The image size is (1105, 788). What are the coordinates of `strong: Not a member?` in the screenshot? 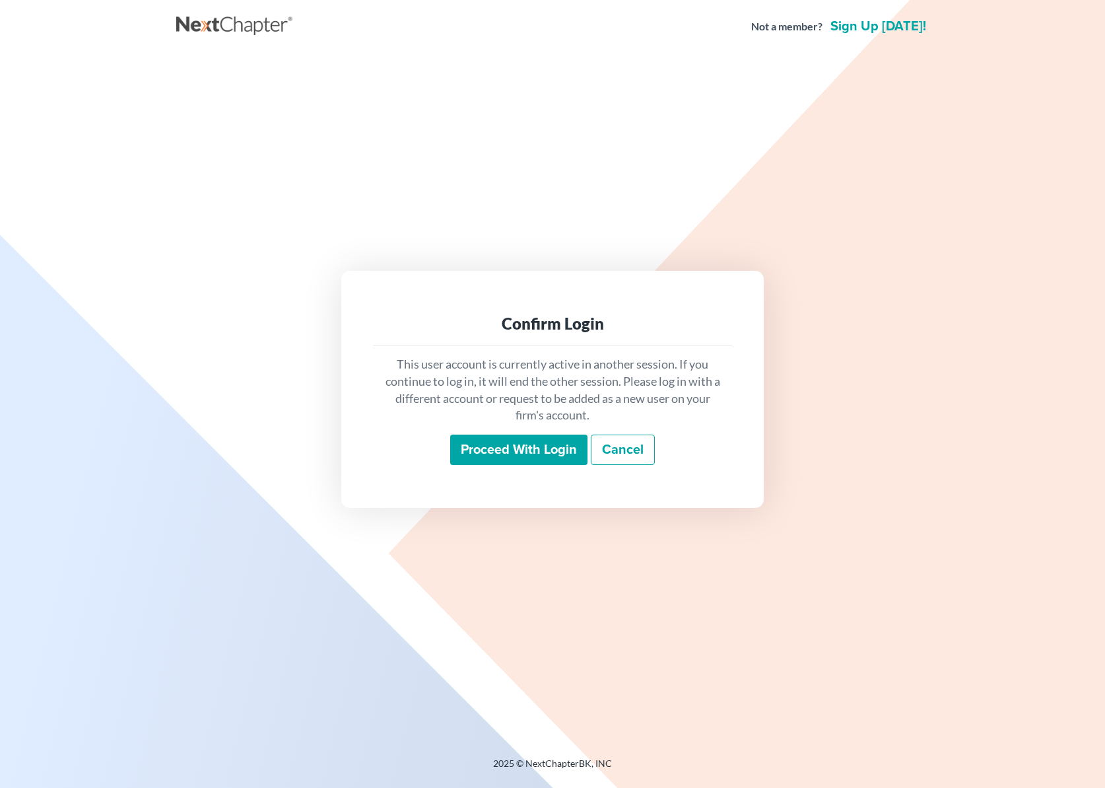 It's located at (787, 26).